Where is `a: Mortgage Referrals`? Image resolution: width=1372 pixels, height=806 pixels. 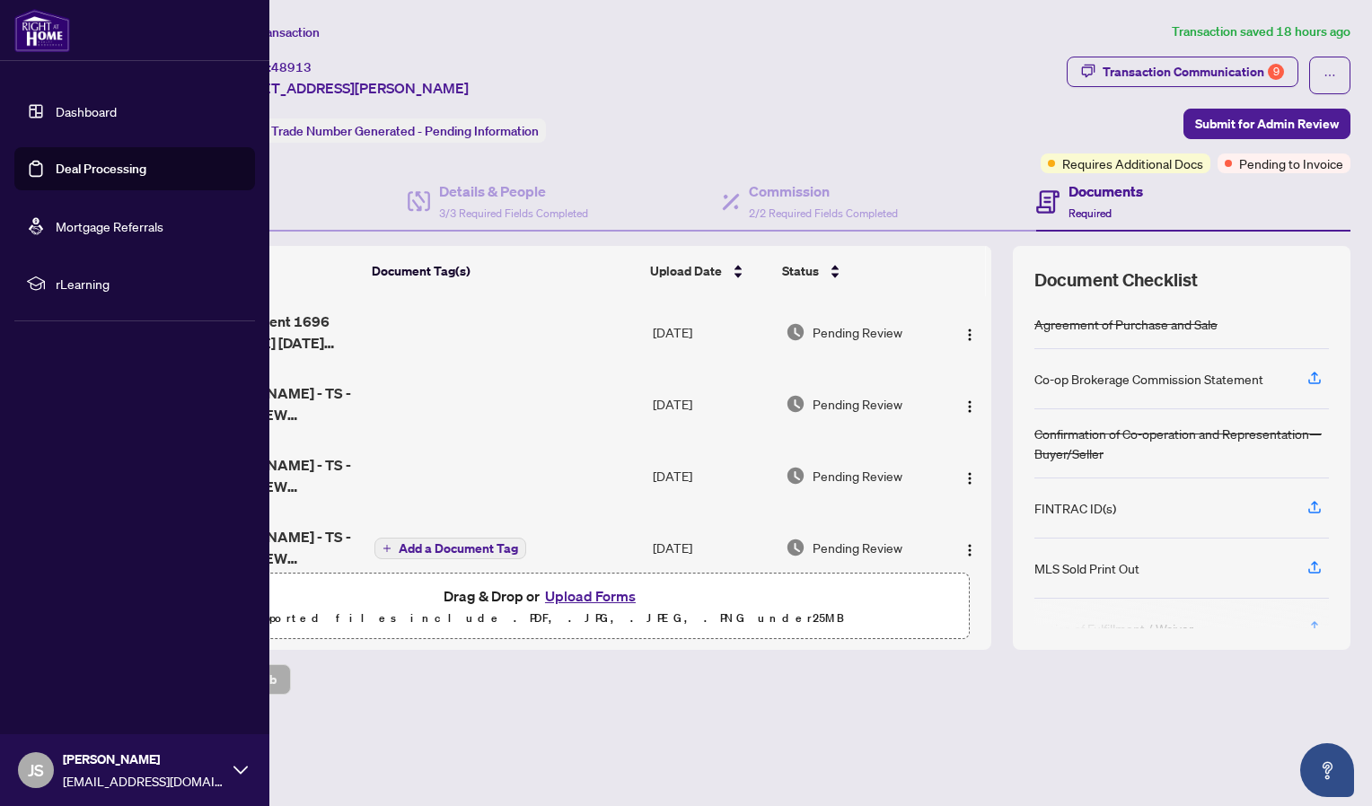 a: Mortgage Referrals is located at coordinates (110, 226).